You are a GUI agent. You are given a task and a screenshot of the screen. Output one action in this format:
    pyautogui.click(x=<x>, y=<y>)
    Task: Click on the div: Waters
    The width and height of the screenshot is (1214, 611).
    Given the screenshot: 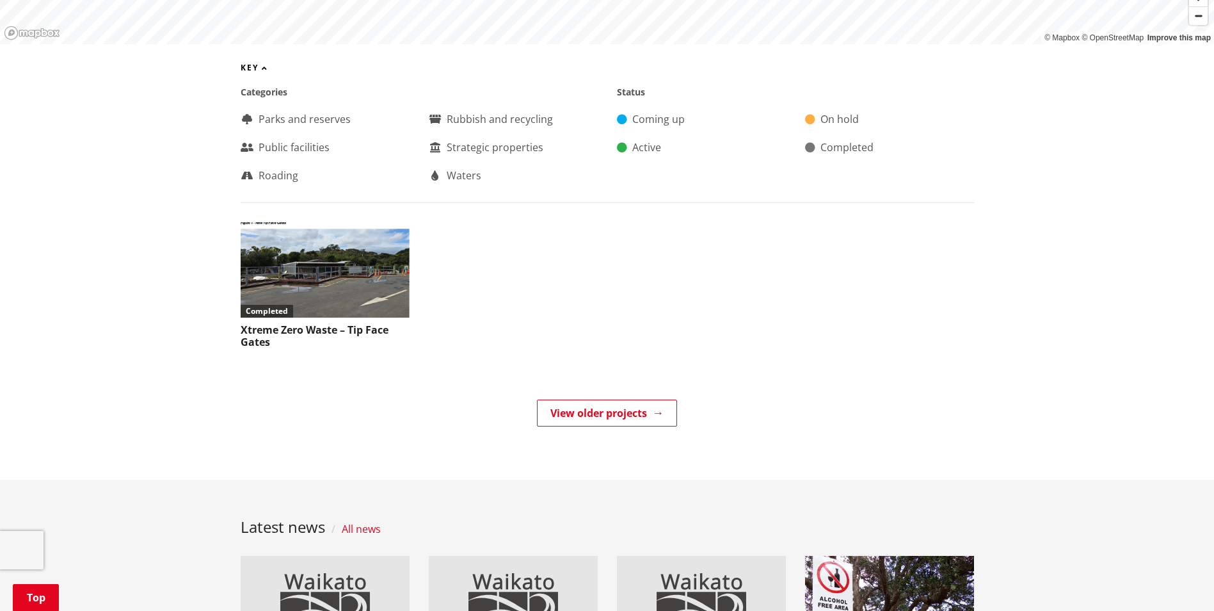 What is the action you would take?
    pyautogui.click(x=513, y=175)
    